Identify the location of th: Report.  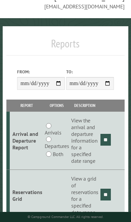
(27, 105).